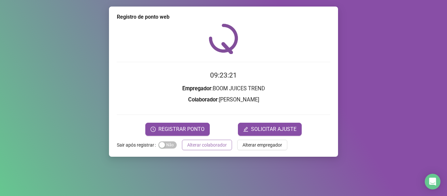  I want to click on time: 09:23:21, so click(224, 75).